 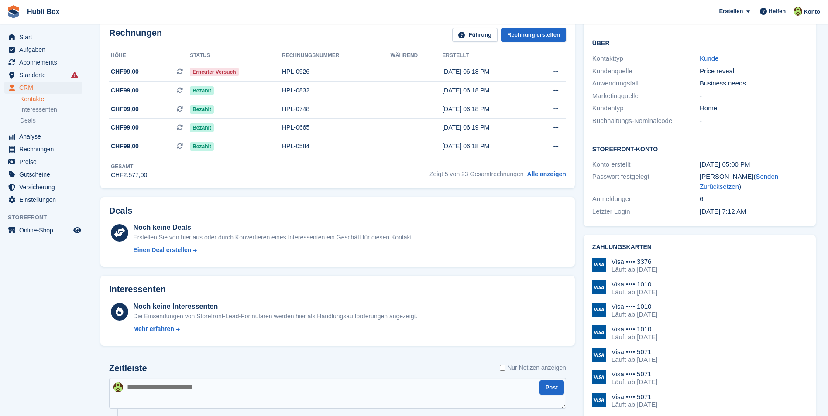 I want to click on div: Letzter Login, so click(x=646, y=212).